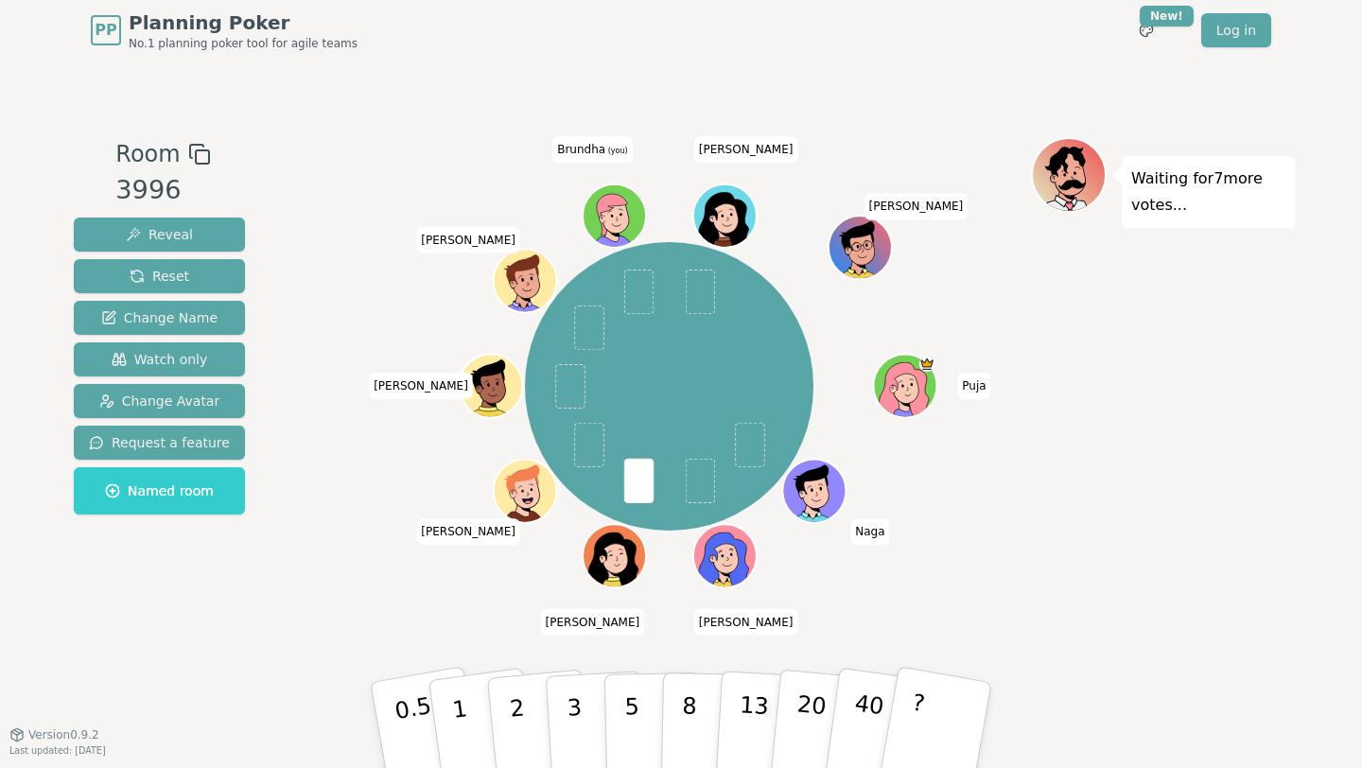 Image resolution: width=1362 pixels, height=768 pixels. Describe the element at coordinates (1208, 192) in the screenshot. I see `p: Waiting for 7 more votes...` at that location.